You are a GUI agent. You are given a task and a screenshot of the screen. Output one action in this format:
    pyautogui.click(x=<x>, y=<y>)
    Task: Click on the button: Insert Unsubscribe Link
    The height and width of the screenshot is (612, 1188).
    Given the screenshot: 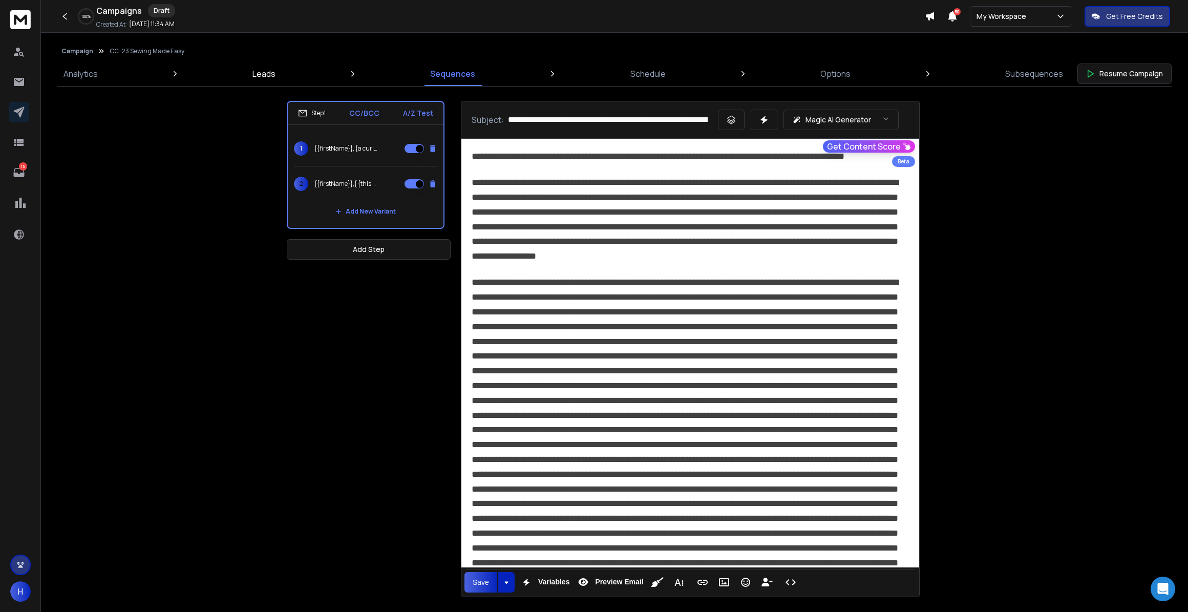 What is the action you would take?
    pyautogui.click(x=767, y=582)
    